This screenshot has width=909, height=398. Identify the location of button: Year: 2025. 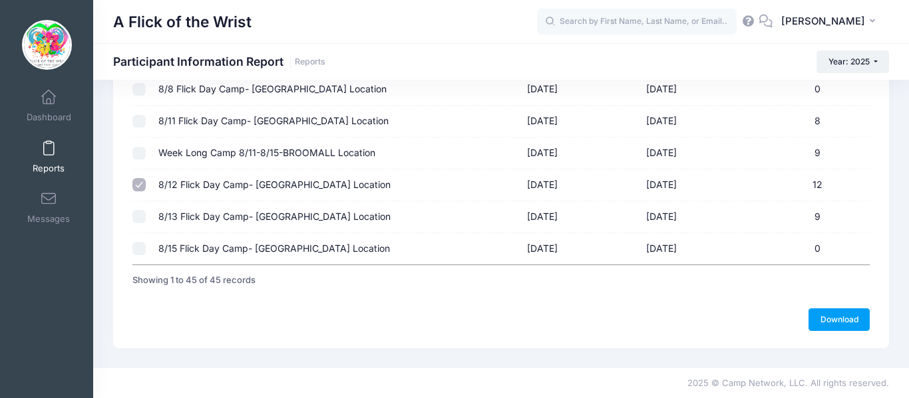
(852, 62).